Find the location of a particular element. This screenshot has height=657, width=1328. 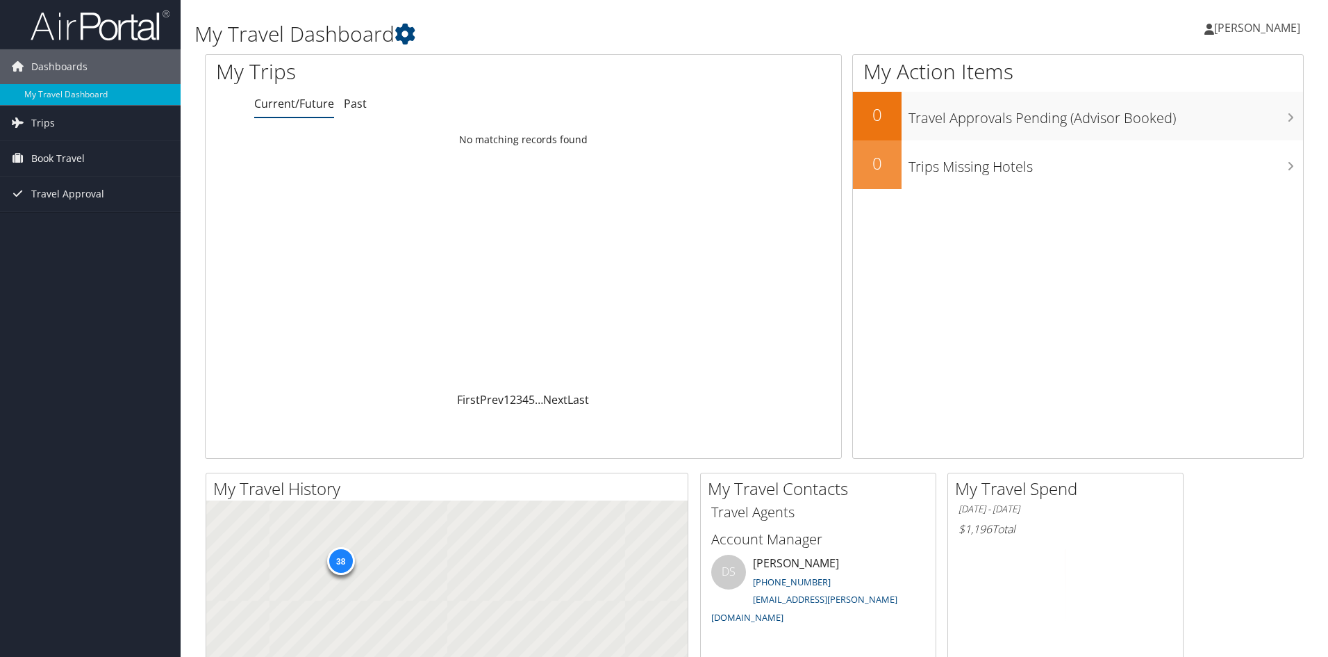

a: Next is located at coordinates (555, 399).